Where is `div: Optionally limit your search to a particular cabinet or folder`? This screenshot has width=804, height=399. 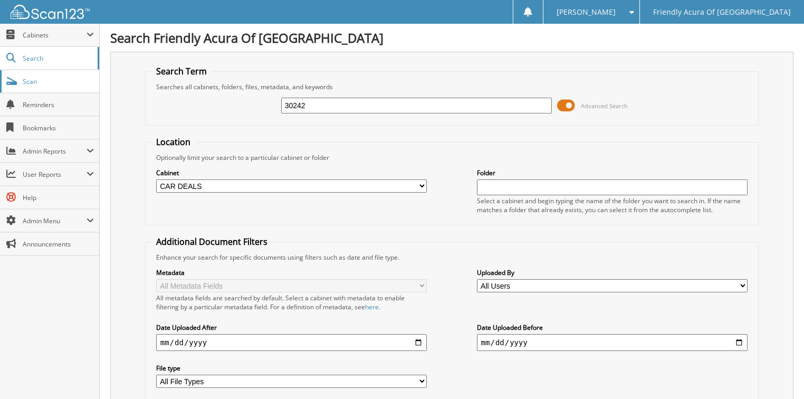 div: Optionally limit your search to a particular cabinet or folder is located at coordinates (452, 157).